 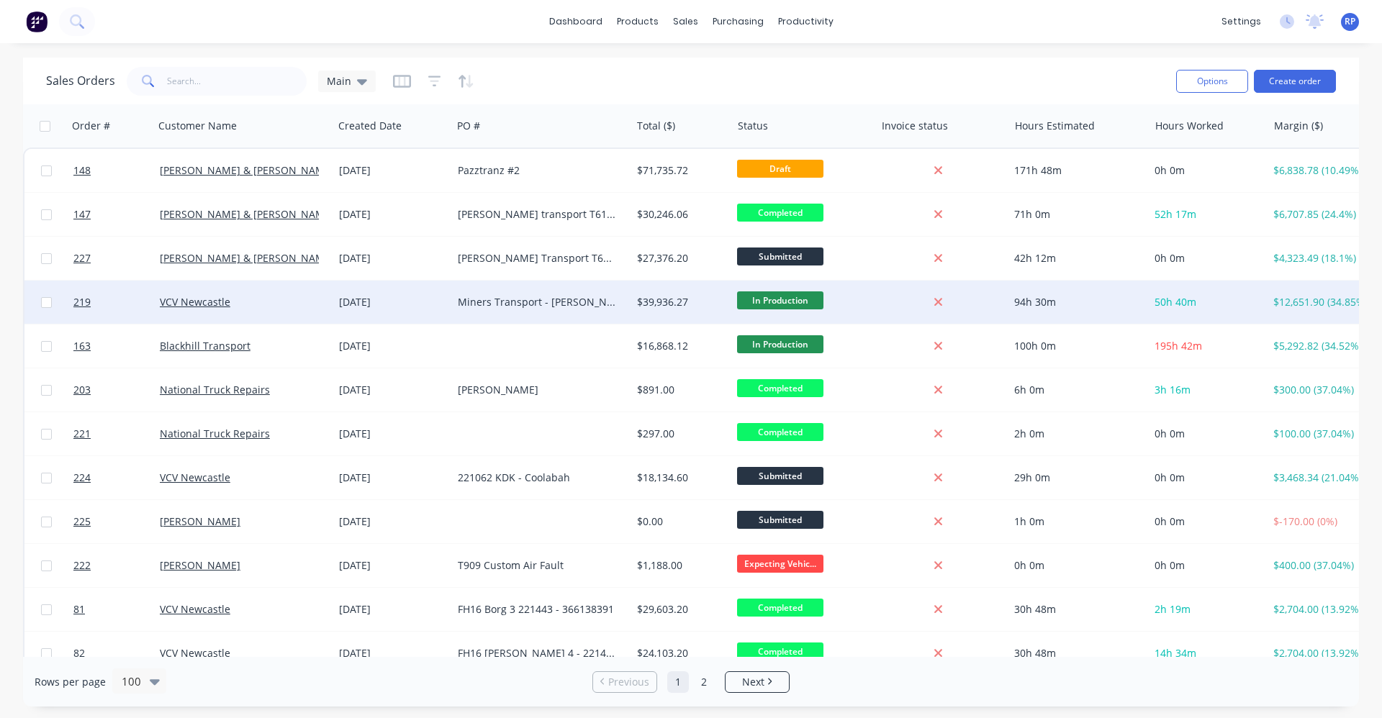 I want to click on a: 222, so click(x=117, y=566).